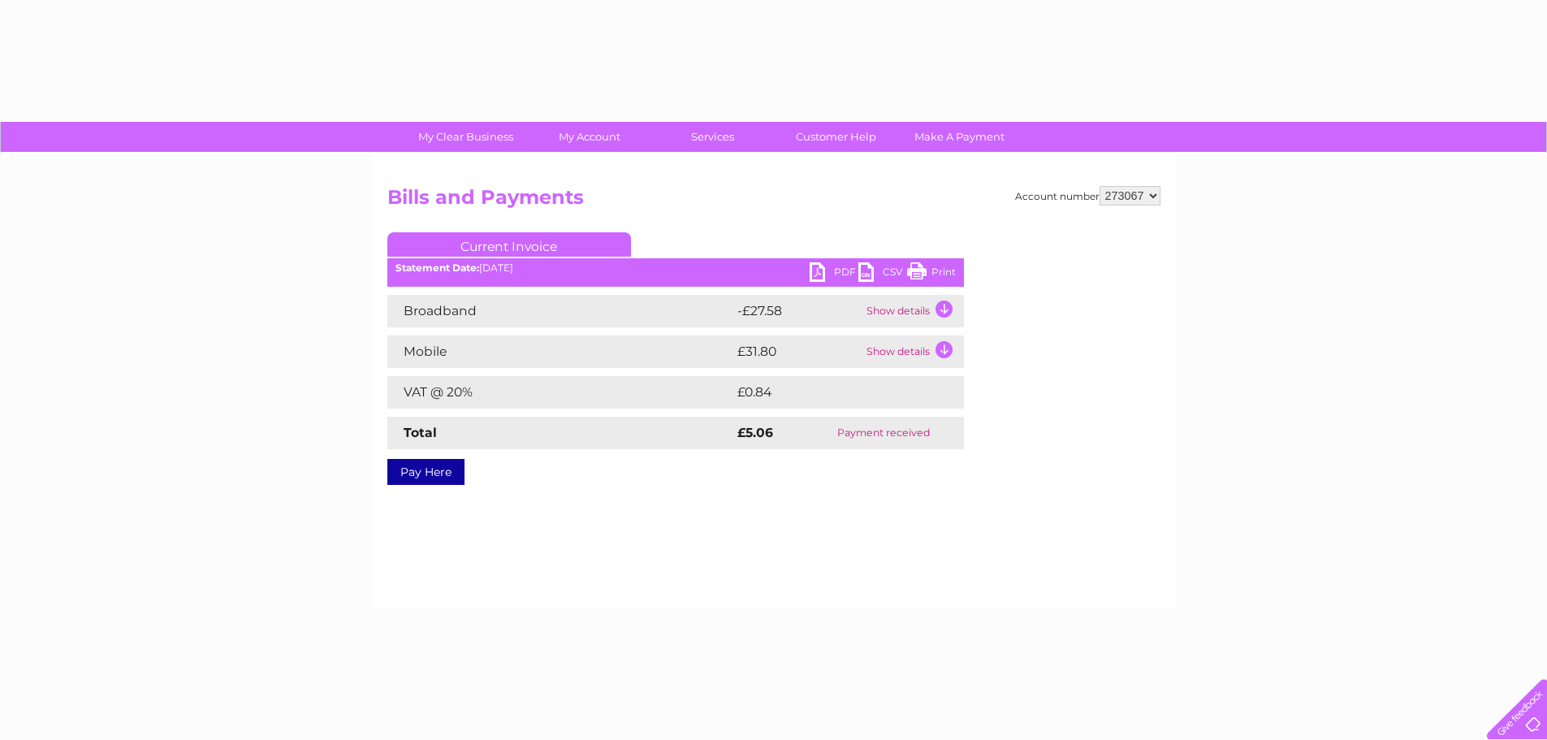 This screenshot has height=740, width=1547. Describe the element at coordinates (509, 244) in the screenshot. I see `a: Current Invoice` at that location.